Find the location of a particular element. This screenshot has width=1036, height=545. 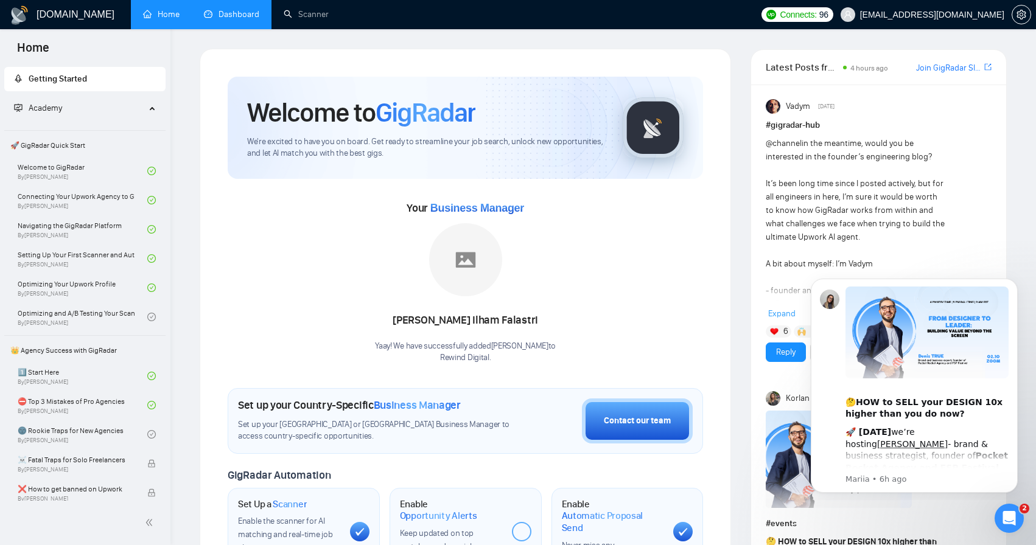

span: Connects: is located at coordinates (798, 15).